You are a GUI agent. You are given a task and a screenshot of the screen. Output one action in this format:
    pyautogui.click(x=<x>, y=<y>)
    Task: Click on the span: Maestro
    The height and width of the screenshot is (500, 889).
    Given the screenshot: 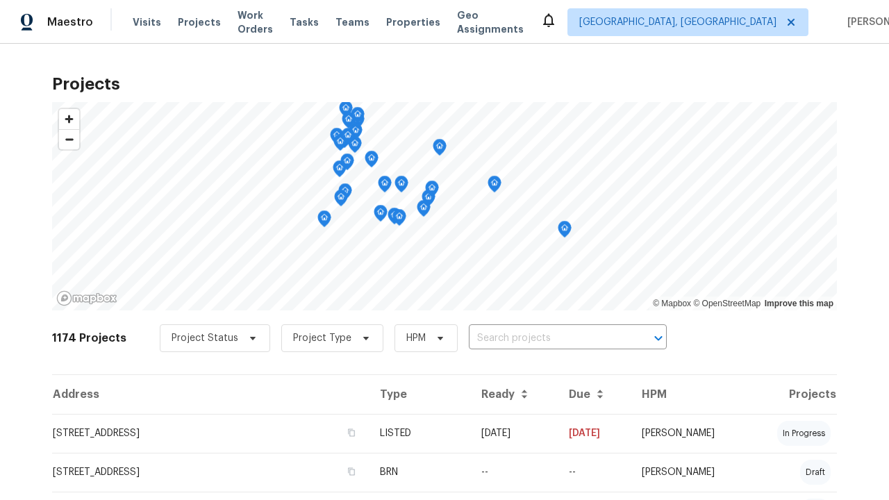 What is the action you would take?
    pyautogui.click(x=70, y=22)
    